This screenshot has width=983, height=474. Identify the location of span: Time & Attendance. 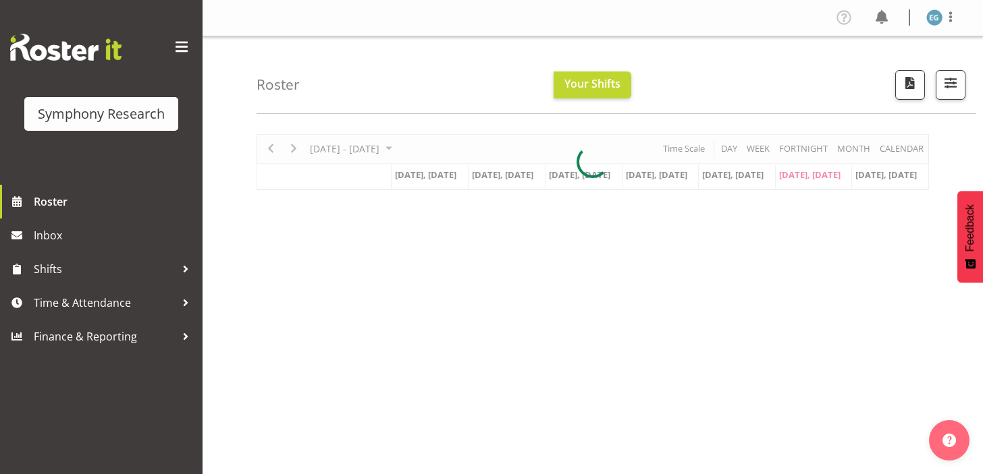
(105, 303).